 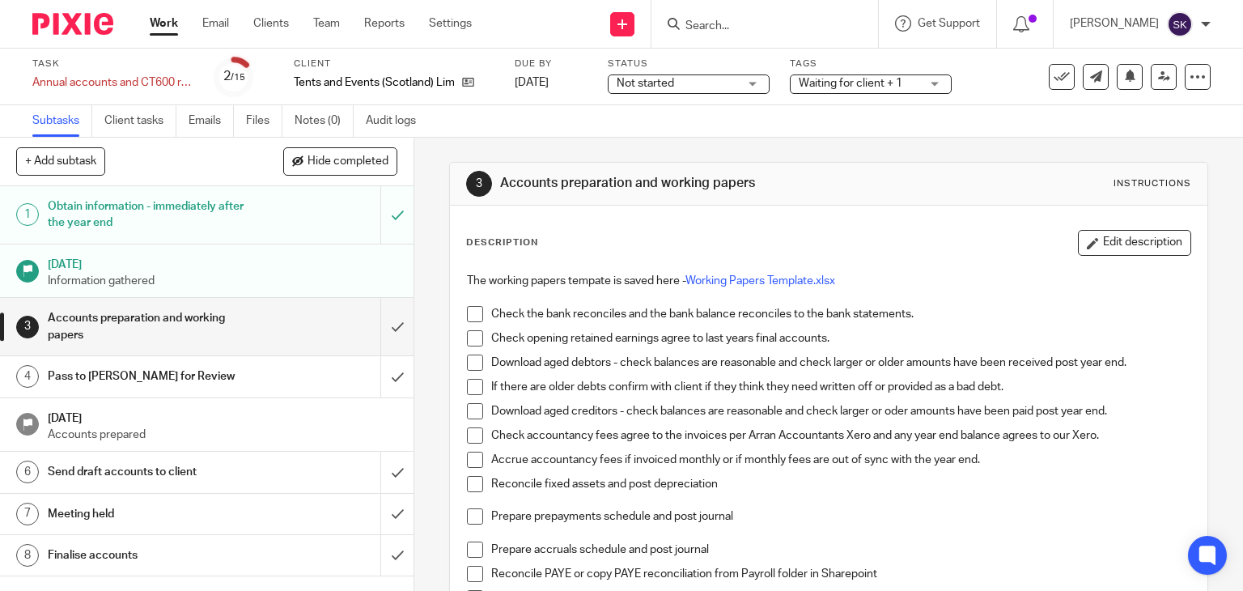 I want to click on a: Notes (0), so click(x=324, y=121).